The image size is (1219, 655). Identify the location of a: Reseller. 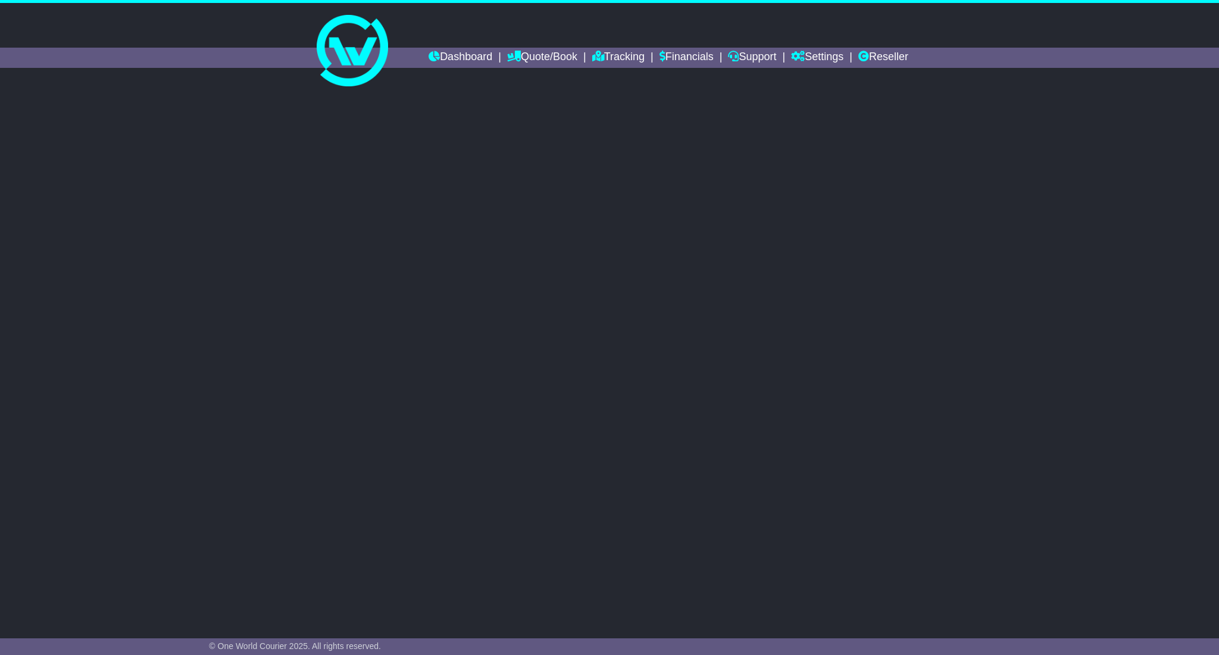
(883, 58).